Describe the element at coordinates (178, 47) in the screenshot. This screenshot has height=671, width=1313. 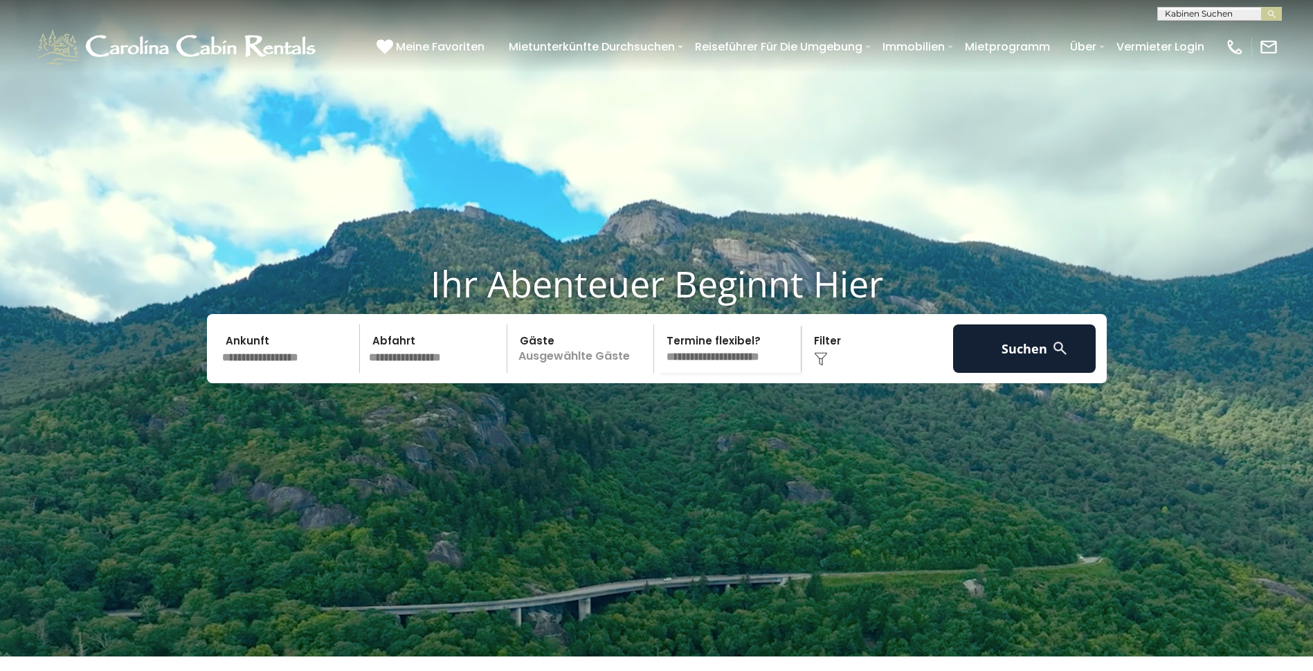
I see `img: White-1-1-2.png` at that location.